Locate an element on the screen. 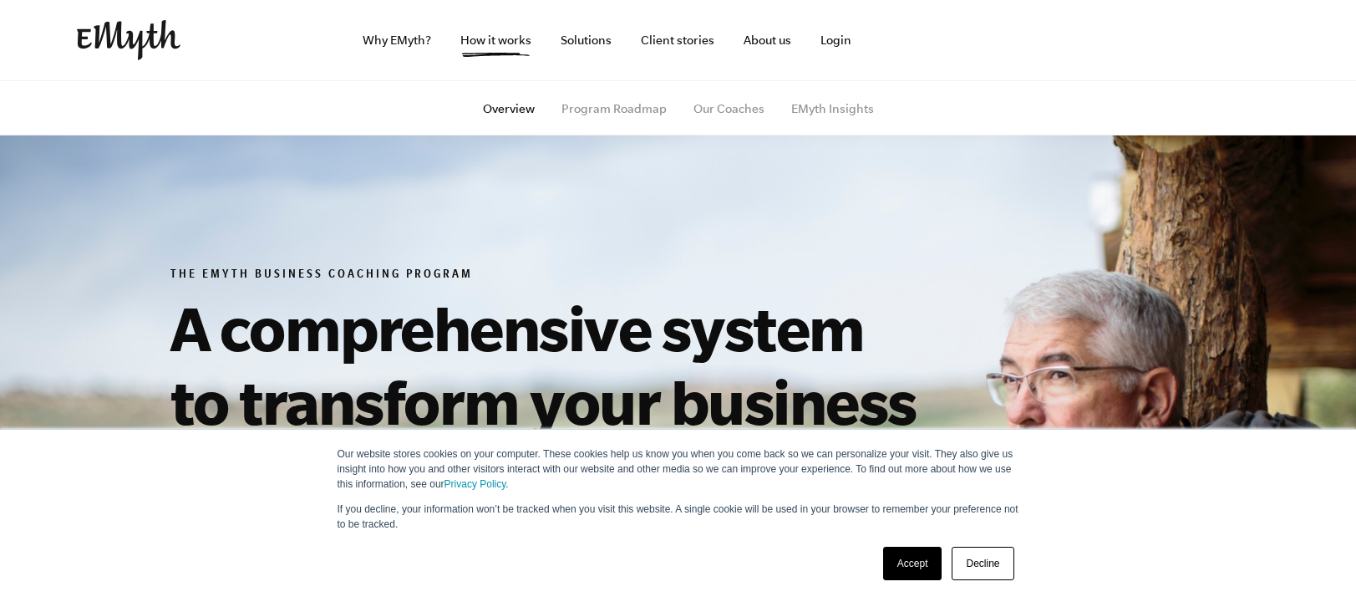  p: If you decline, your information won’t be tracked when you visit this website. A single cookie wi... is located at coordinates (679, 516).